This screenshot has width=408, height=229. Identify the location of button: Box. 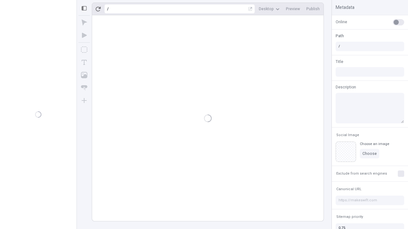
(84, 50).